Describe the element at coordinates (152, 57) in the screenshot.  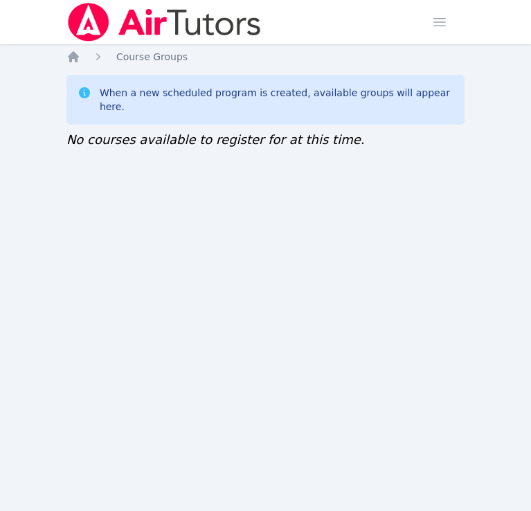
I see `a: Course Groups` at that location.